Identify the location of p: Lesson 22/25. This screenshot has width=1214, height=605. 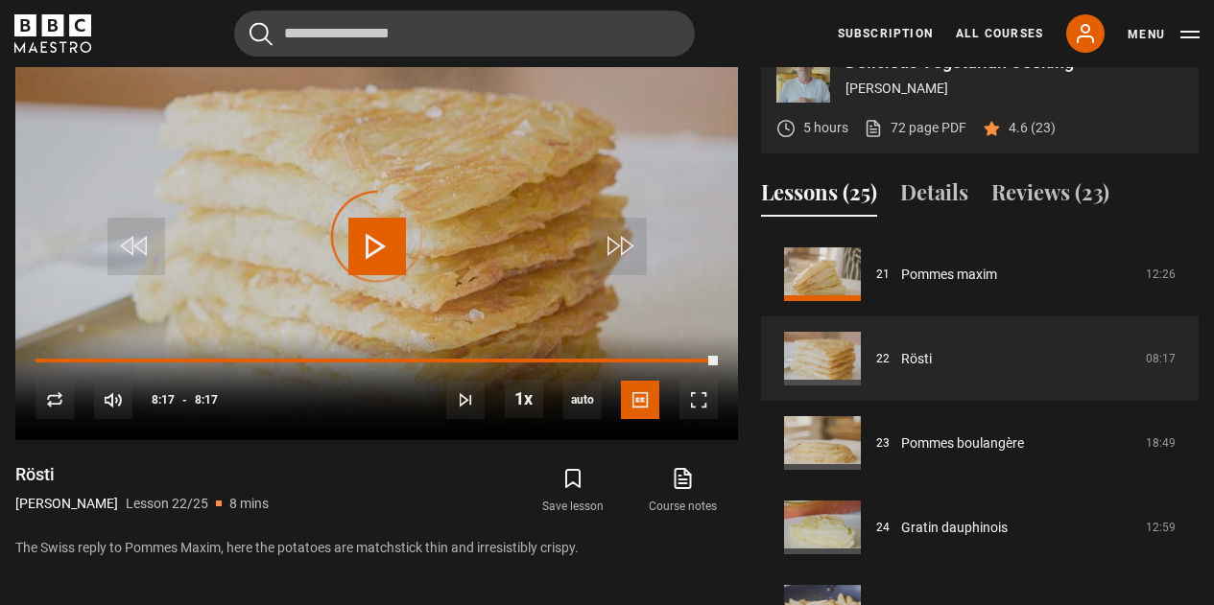
(167, 504).